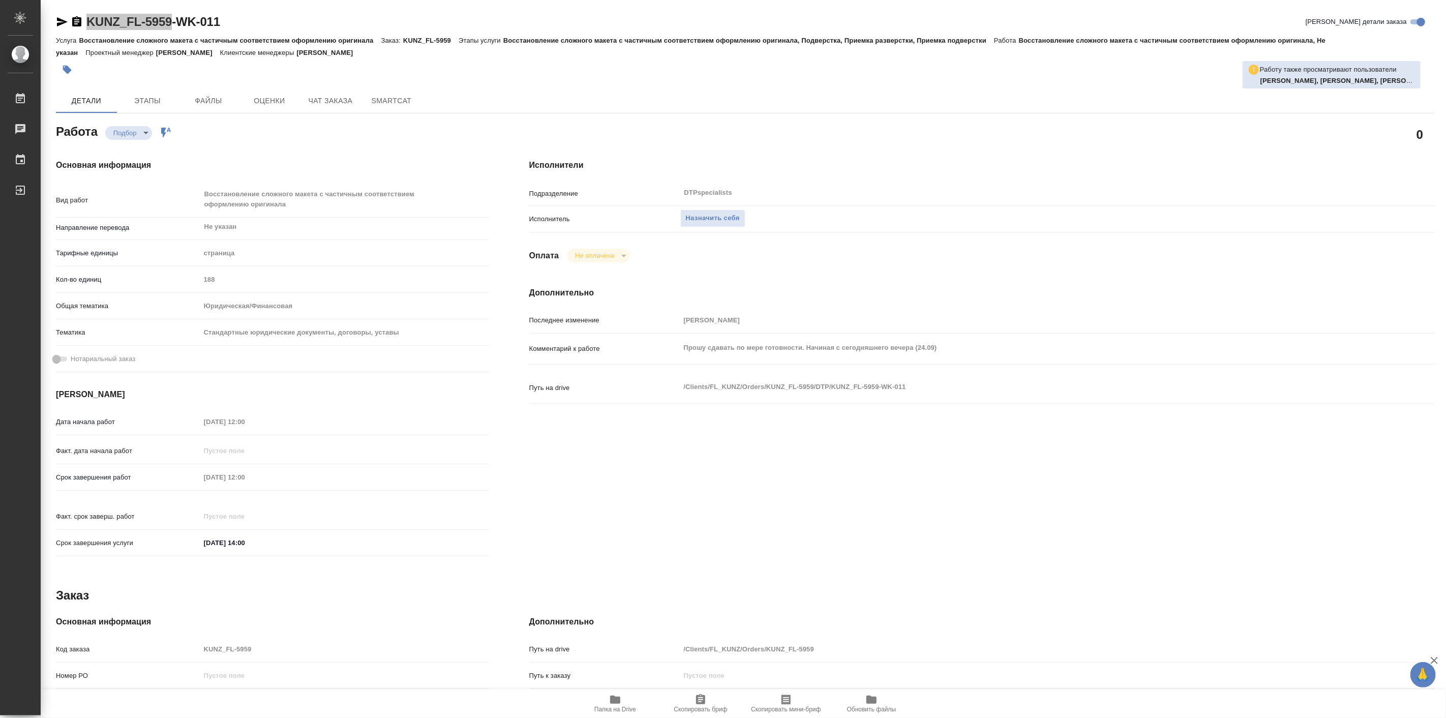 The width and height of the screenshot is (1446, 718). I want to click on p: Работа, so click(1006, 40).